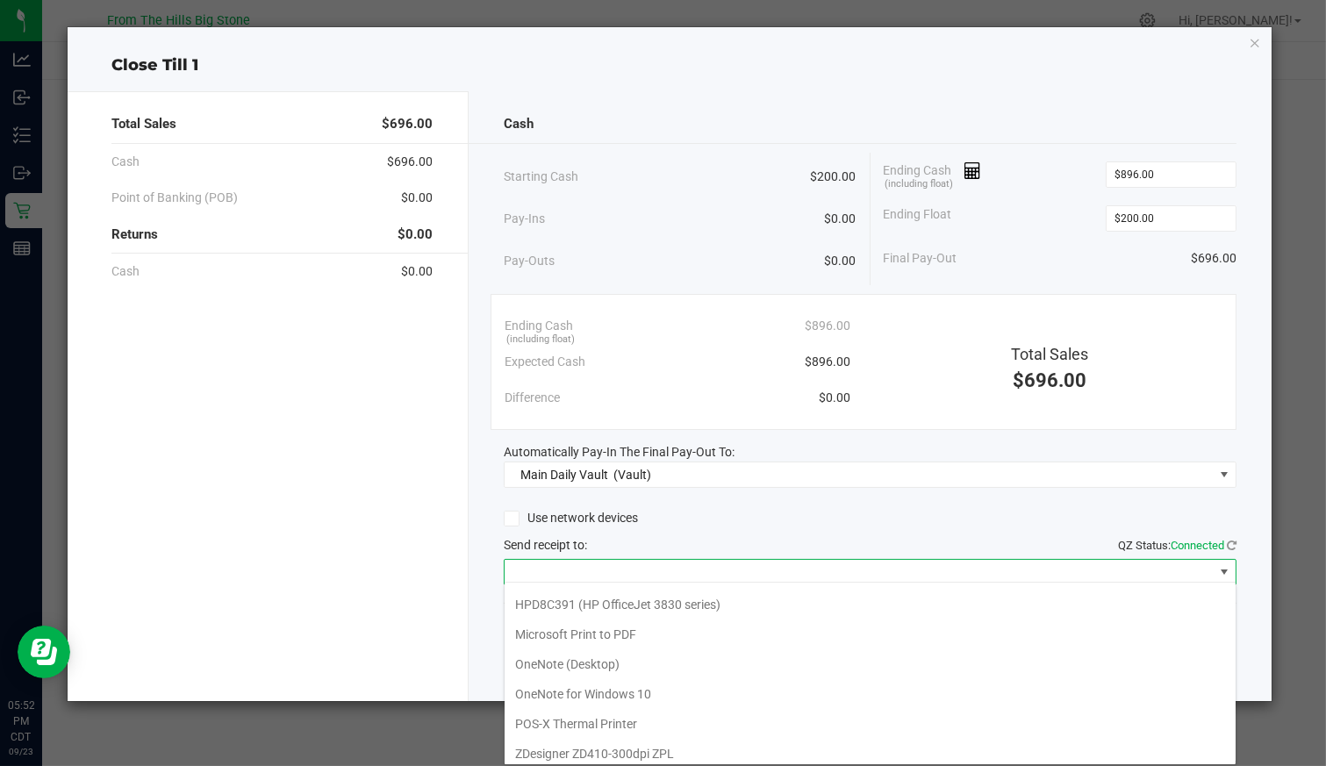  Describe the element at coordinates (540, 176) in the screenshot. I see `span: Starting Cash` at that location.